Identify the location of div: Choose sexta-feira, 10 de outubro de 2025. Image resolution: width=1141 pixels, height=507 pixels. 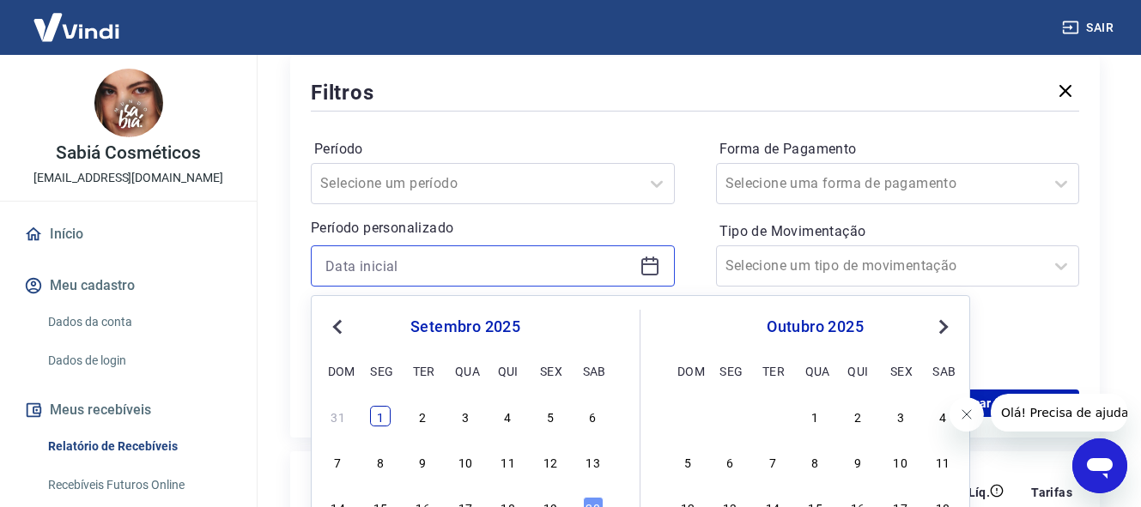
(900, 462).